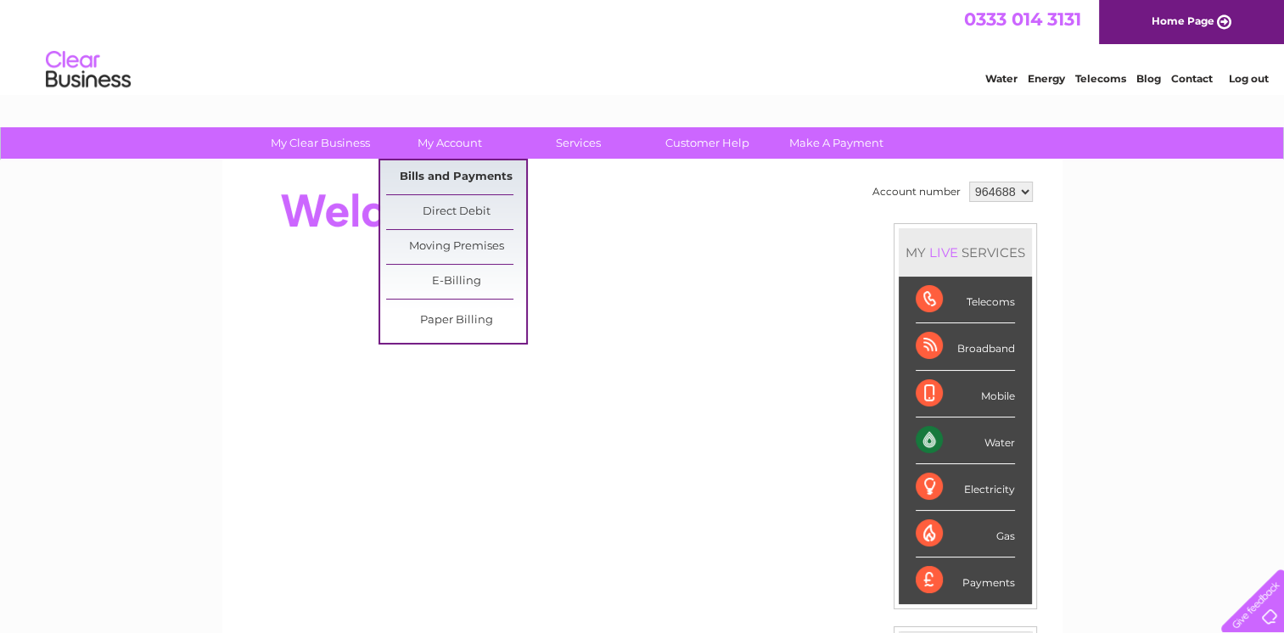 Image resolution: width=1284 pixels, height=633 pixels. What do you see at coordinates (943, 252) in the screenshot?
I see `div: LIVE` at bounding box center [943, 252].